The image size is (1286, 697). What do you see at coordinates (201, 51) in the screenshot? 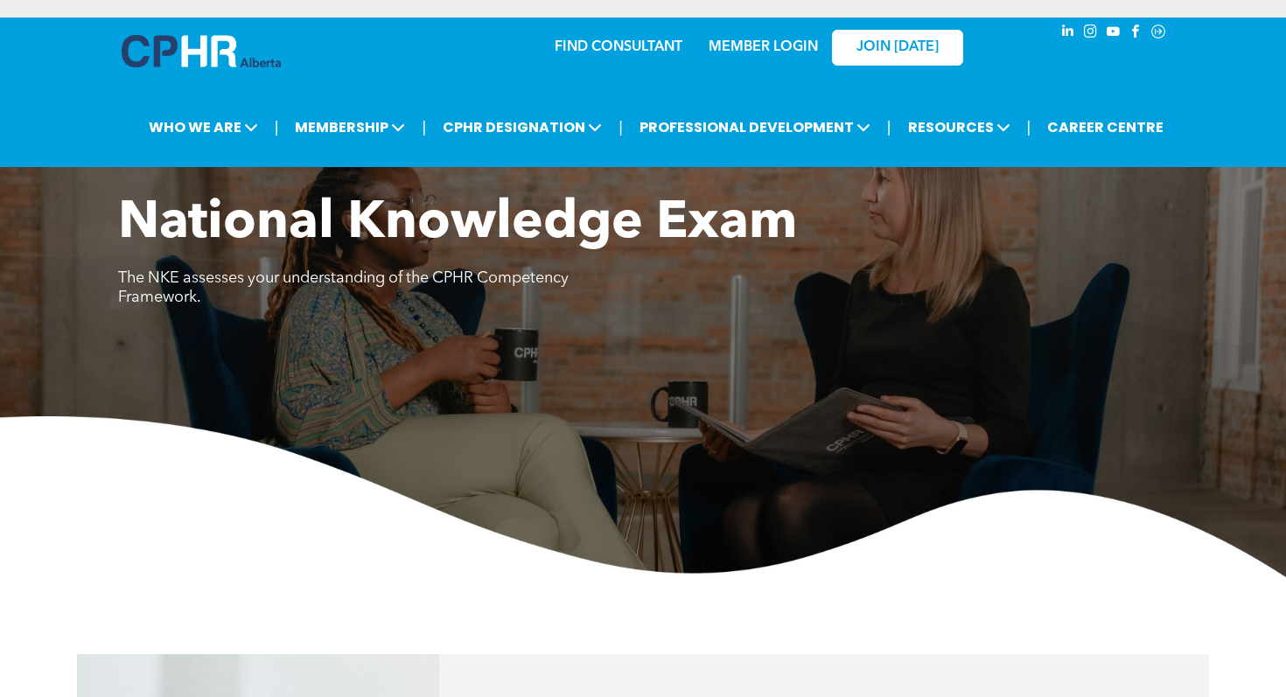
I see `img: A blue and white logo for cp alberta` at bounding box center [201, 51].